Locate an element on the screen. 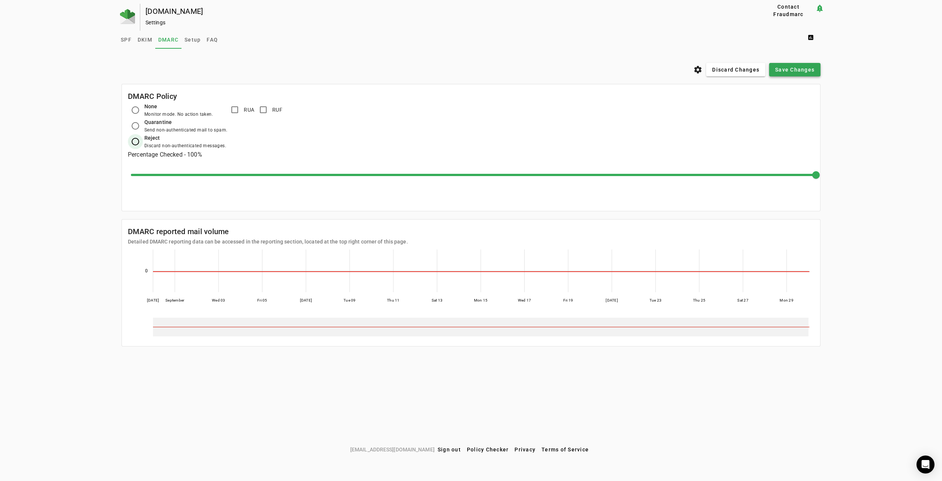  button: Policy Checker is located at coordinates (488, 450).